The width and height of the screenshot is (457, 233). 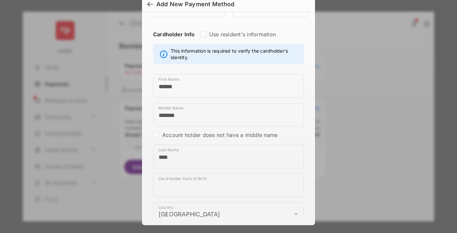 I want to click on label: Use resident's information, so click(x=242, y=34).